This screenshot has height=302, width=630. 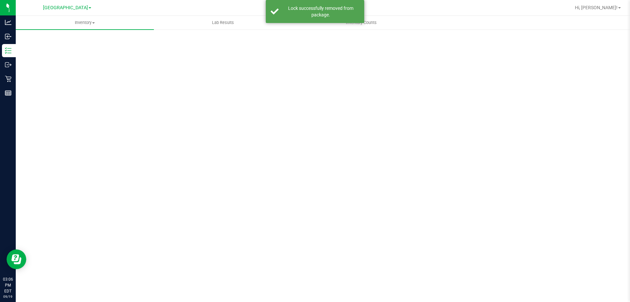 What do you see at coordinates (8, 296) in the screenshot?
I see `p: 09/19` at bounding box center [8, 296].